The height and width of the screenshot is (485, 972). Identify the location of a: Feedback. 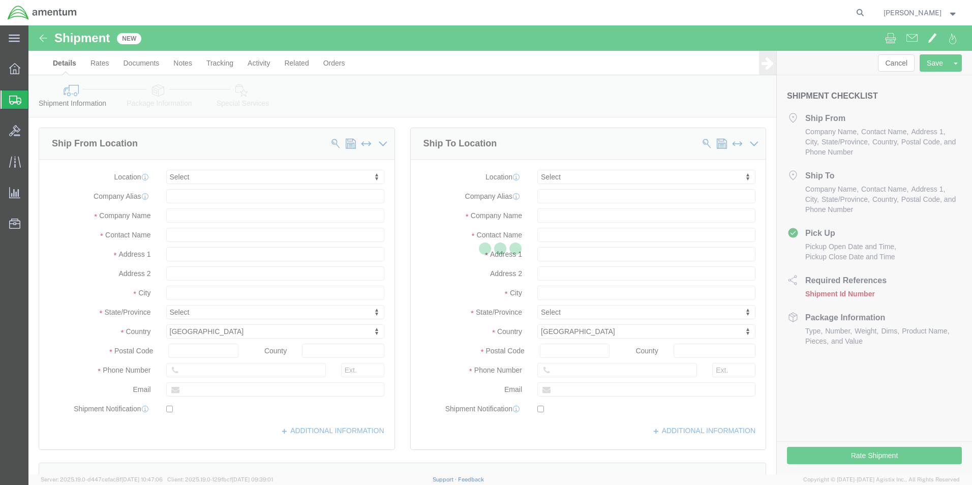
(471, 479).